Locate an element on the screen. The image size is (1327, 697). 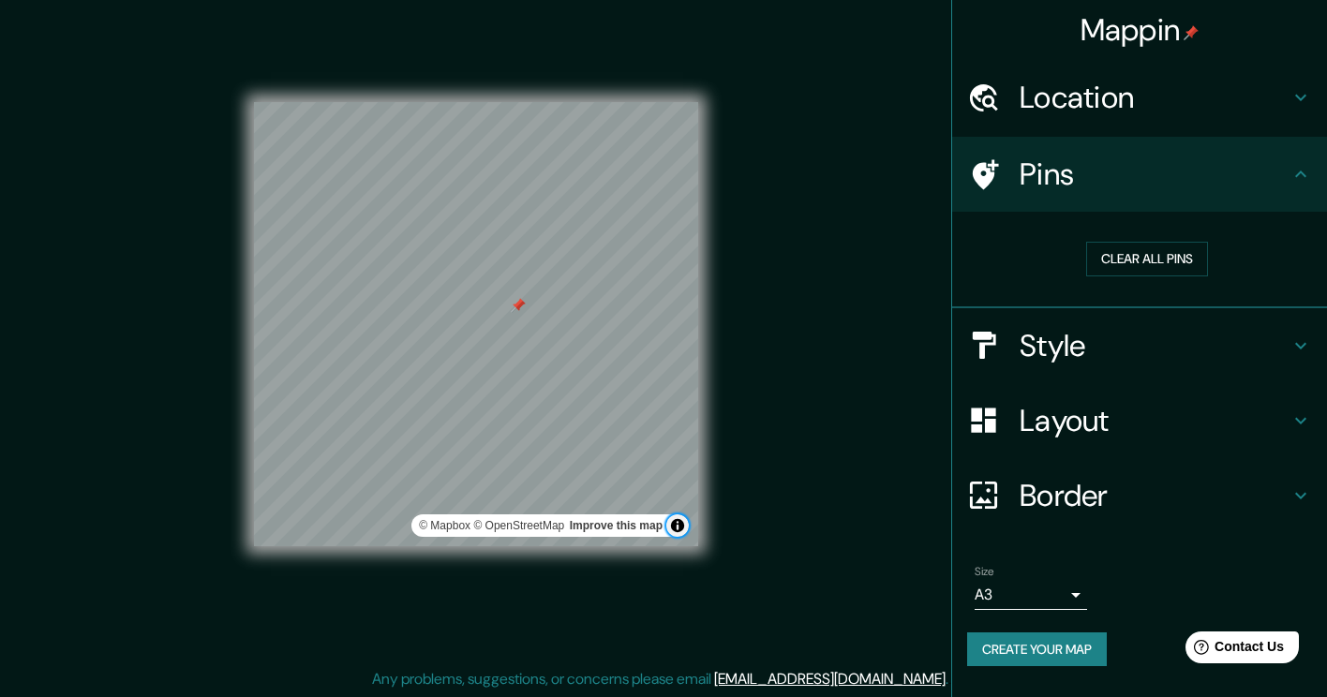
h4: Pins is located at coordinates (1155, 174).